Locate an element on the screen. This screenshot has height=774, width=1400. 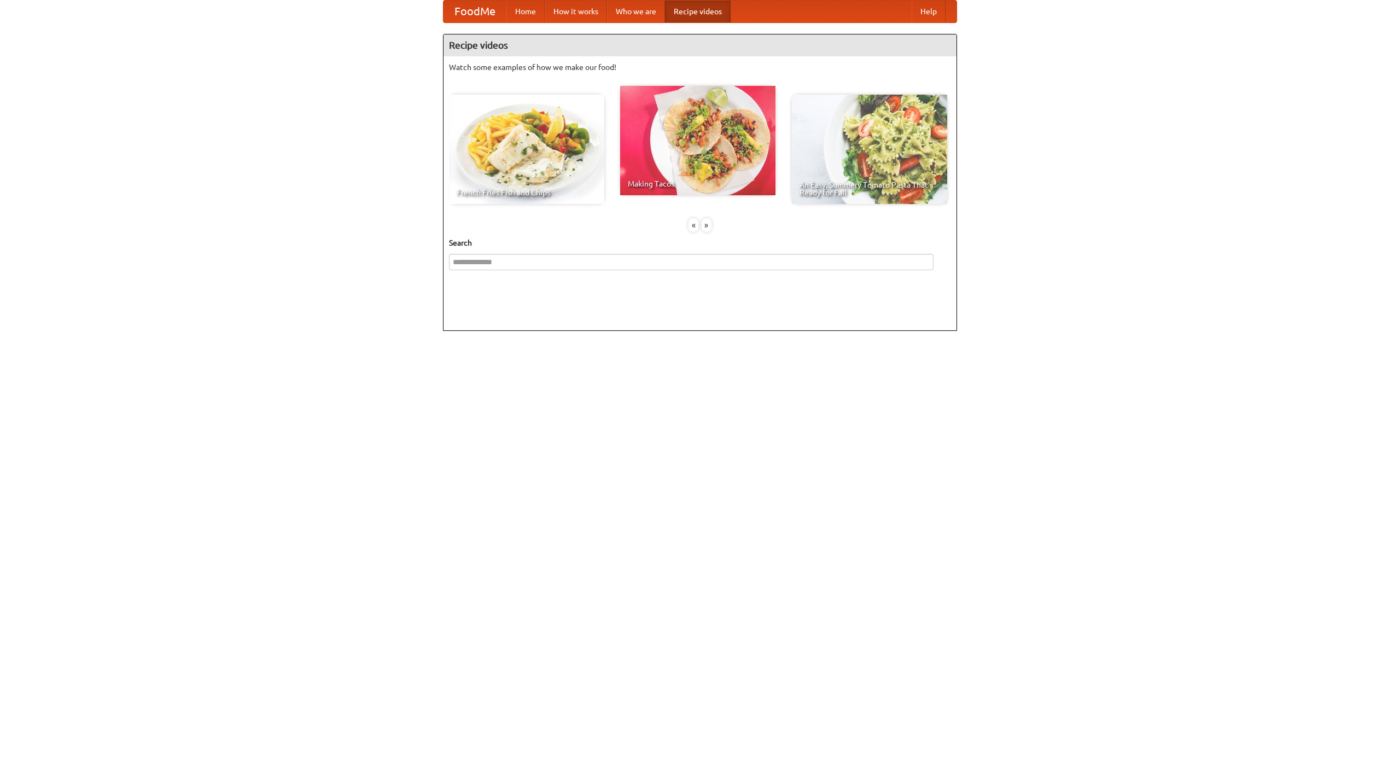
a: Making Tacos is located at coordinates (698, 141).